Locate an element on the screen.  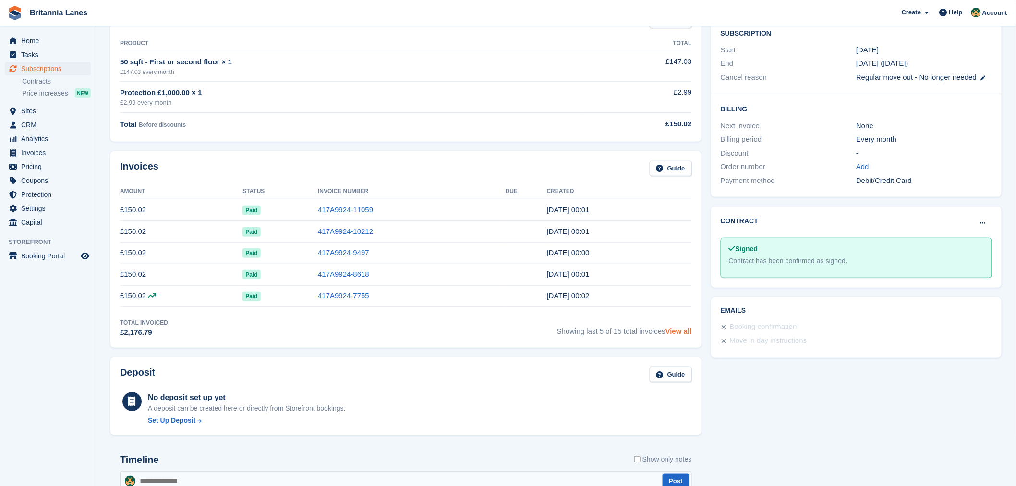
span: Showing last 5 of 15 total invoices is located at coordinates (624, 328).